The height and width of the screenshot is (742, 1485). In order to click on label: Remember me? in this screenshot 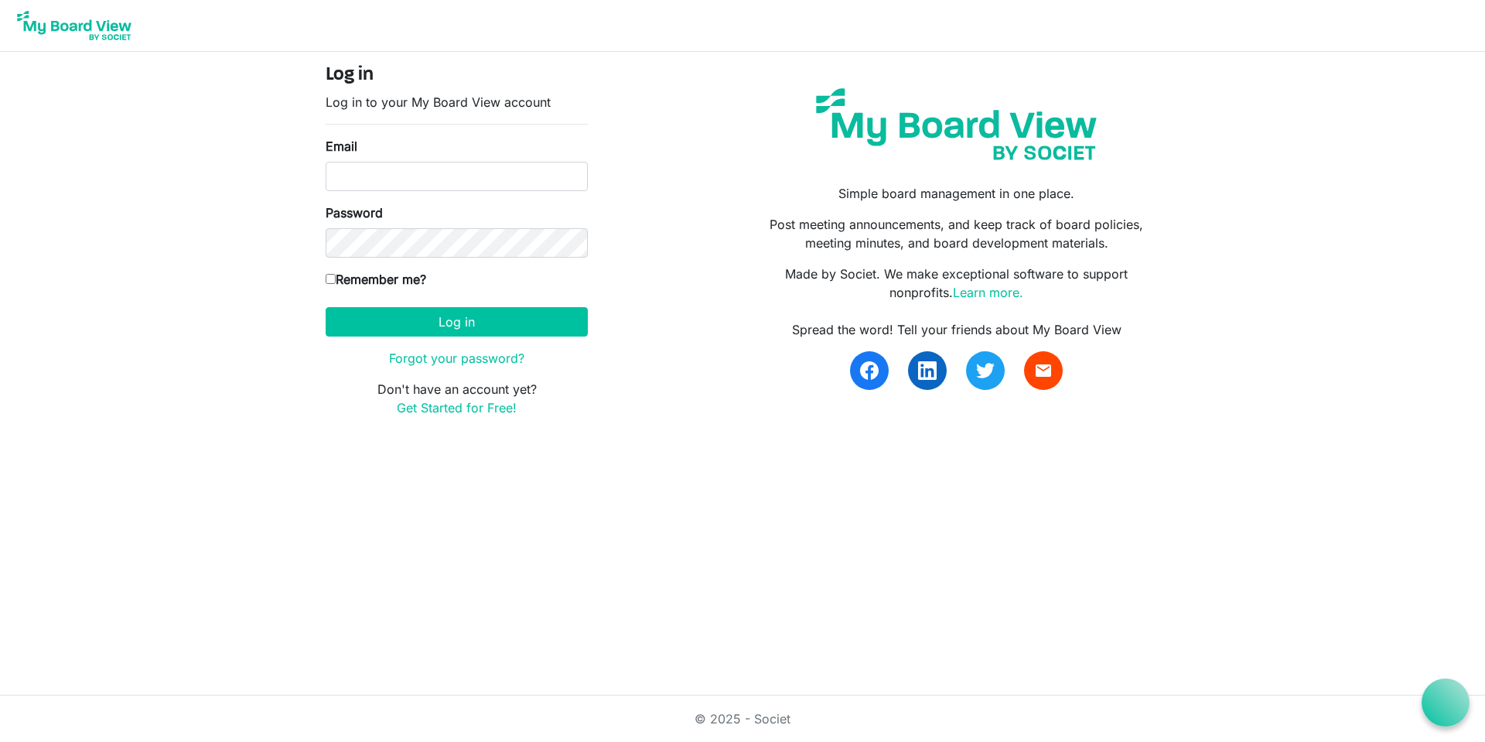, I will do `click(376, 279)`.